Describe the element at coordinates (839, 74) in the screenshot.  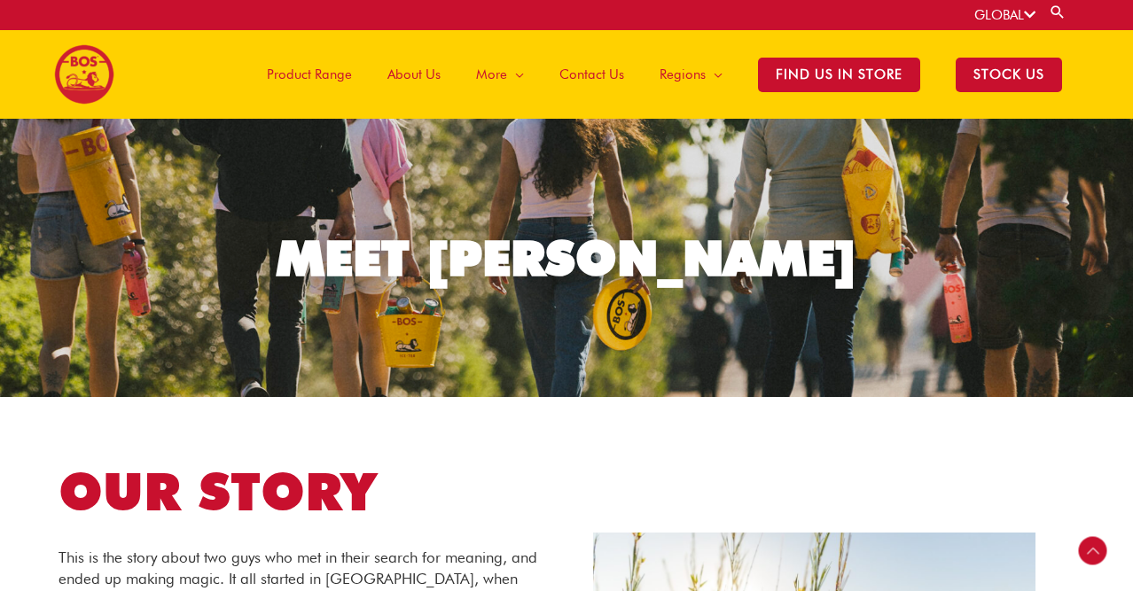
I see `span: Find Us in Store` at that location.